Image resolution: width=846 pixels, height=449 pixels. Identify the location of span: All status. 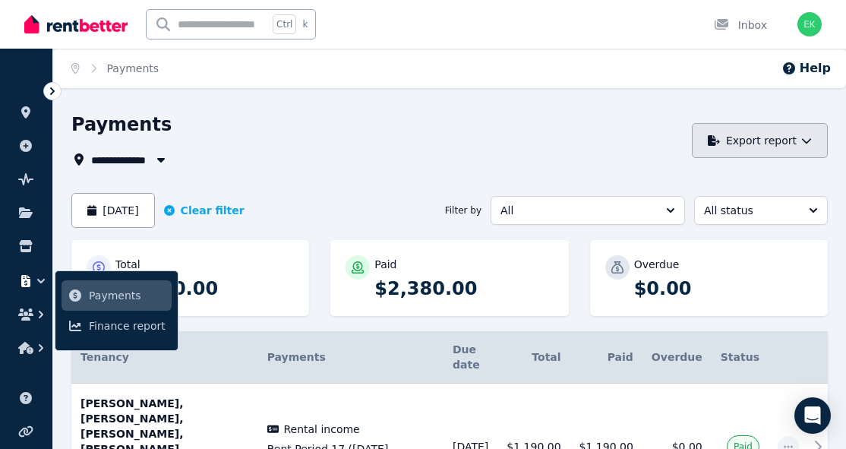
(750, 210).